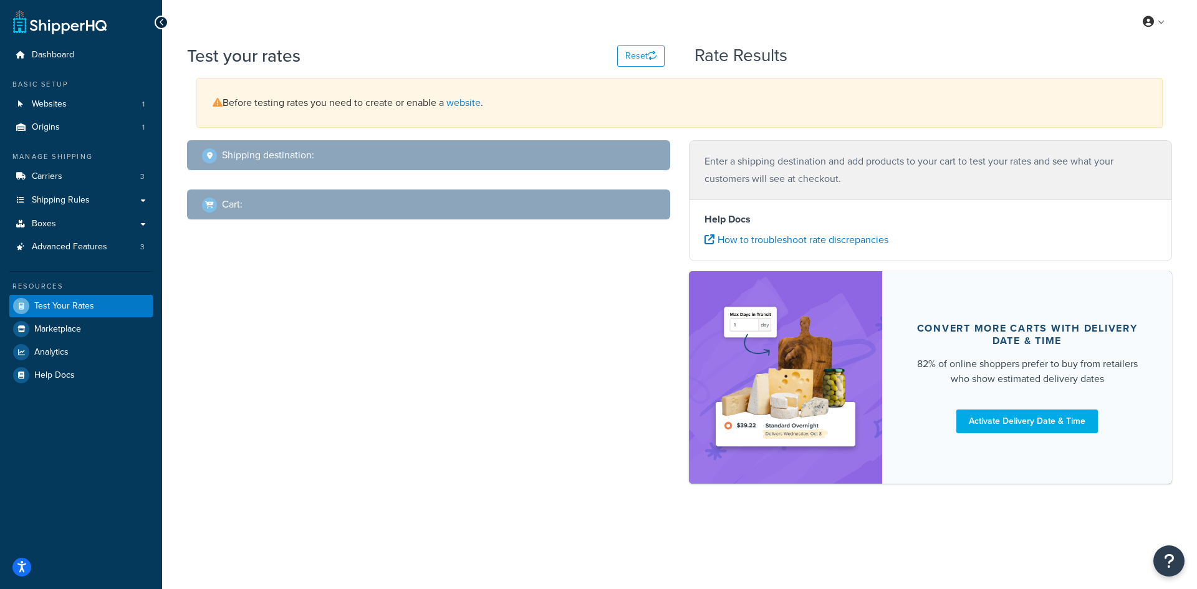 This screenshot has height=589, width=1197. I want to click on div: Before testing rates you need to create or enable a ., so click(680, 103).